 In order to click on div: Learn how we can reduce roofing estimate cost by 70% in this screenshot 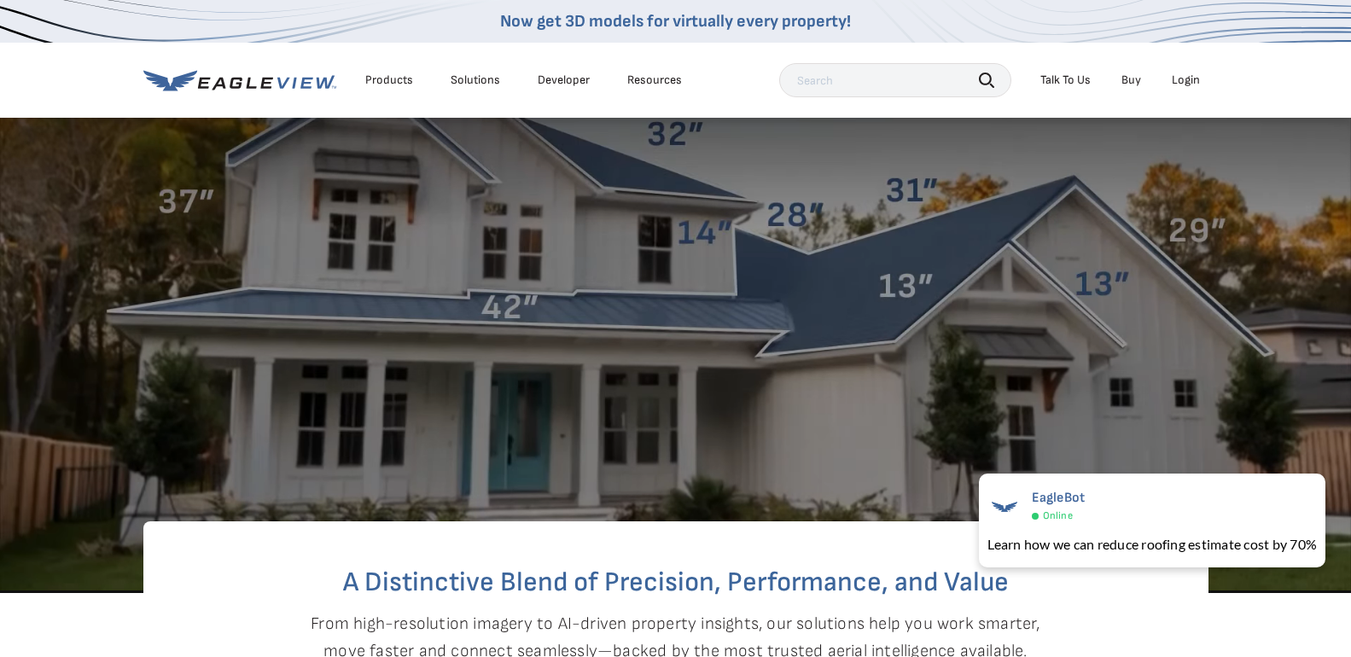, I will do `click(1152, 544)`.